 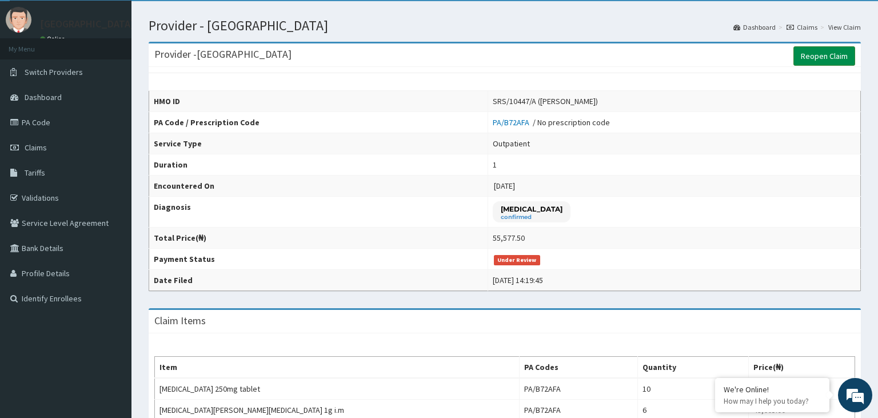 I want to click on a: Claims, so click(x=802, y=27).